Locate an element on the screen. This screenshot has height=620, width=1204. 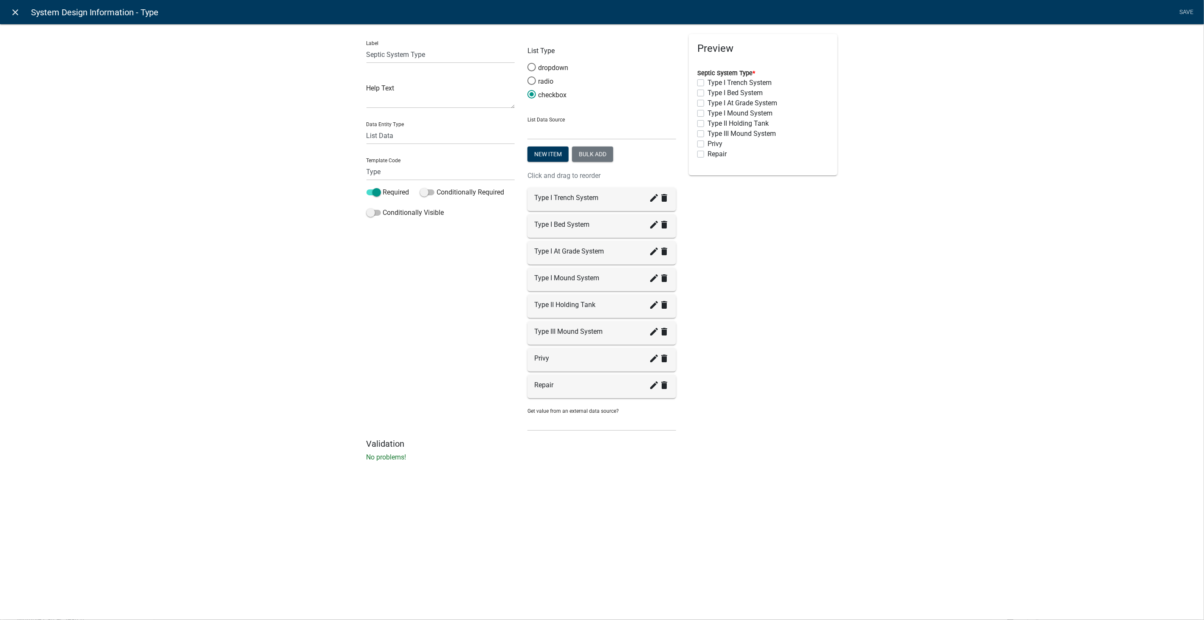
label: Privy is located at coordinates (715, 144).